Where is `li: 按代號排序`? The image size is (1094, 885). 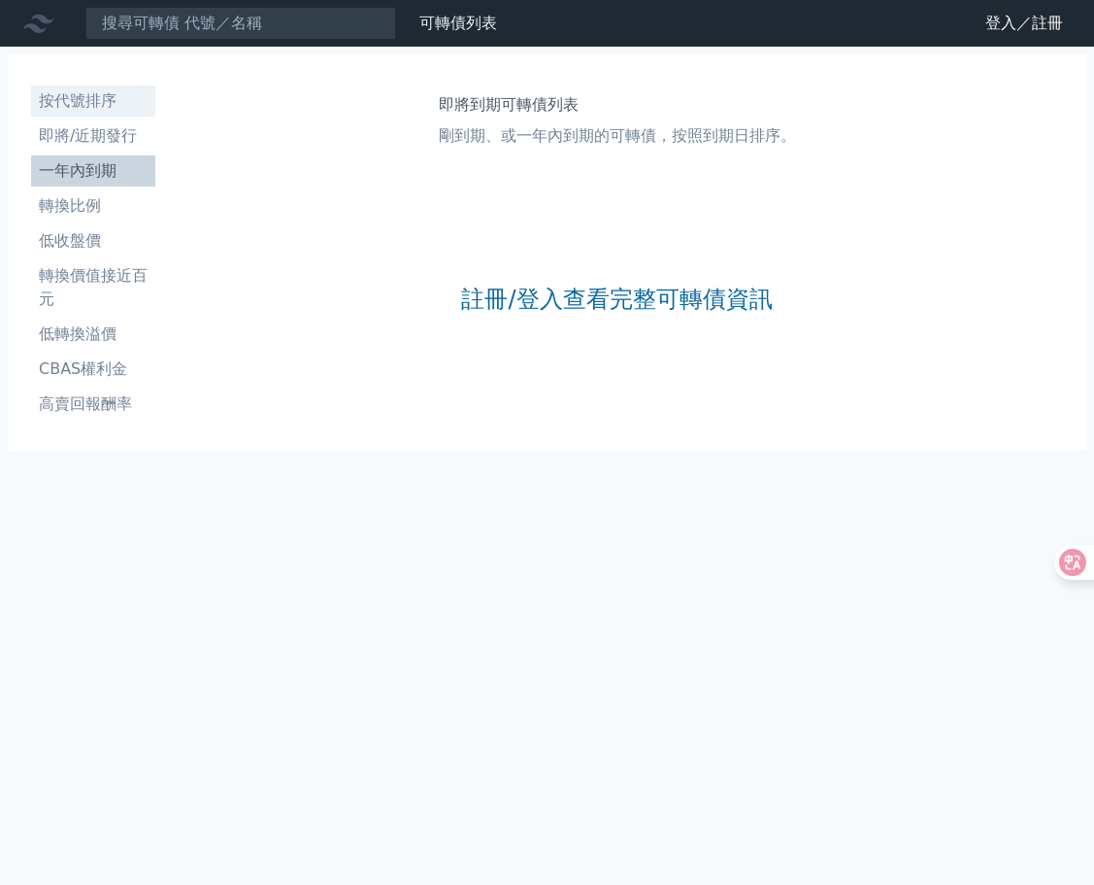 li: 按代號排序 is located at coordinates (93, 101).